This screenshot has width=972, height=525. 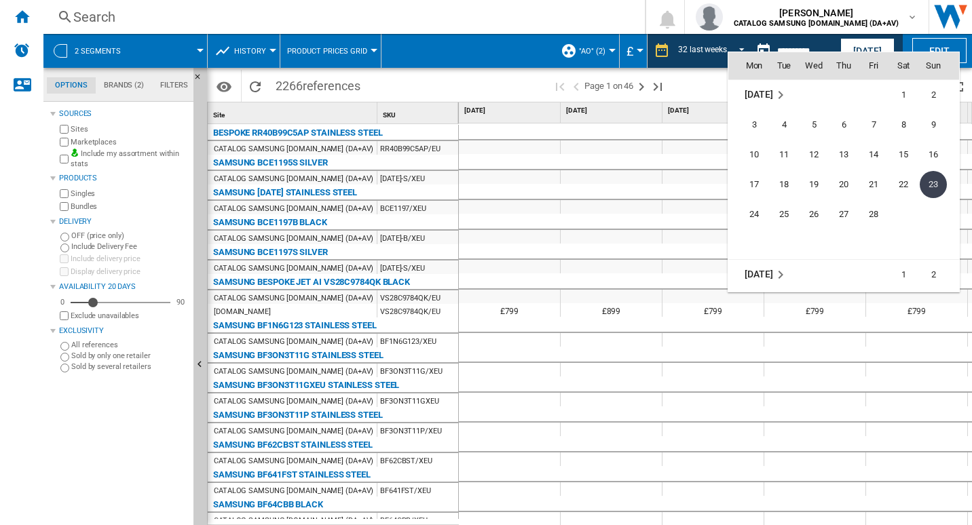 I want to click on td: Wednesday February 5 2025, so click(x=814, y=125).